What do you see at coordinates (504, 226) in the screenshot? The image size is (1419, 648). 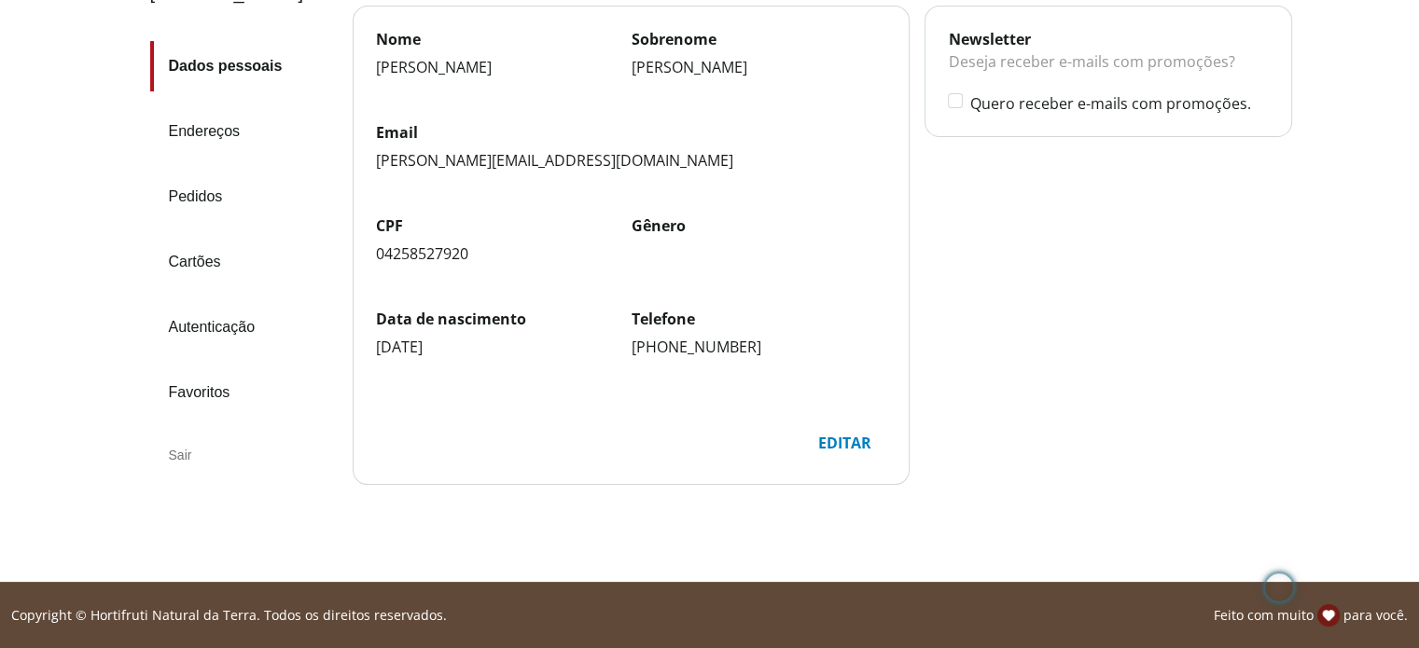 I see `label: CPF` at bounding box center [504, 226].